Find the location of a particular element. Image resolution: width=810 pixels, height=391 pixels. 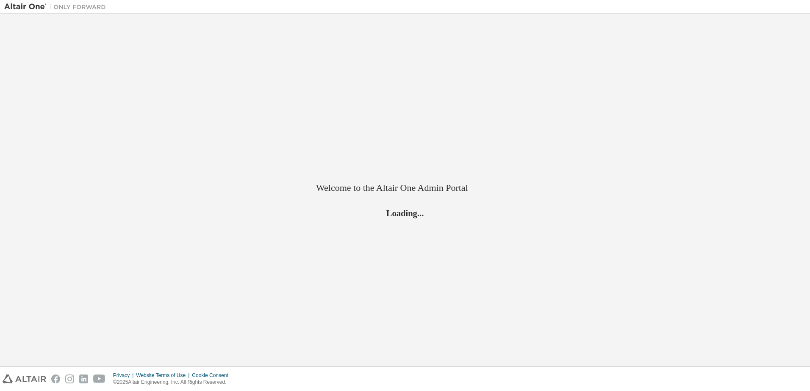

img: Altair One is located at coordinates (57, 7).